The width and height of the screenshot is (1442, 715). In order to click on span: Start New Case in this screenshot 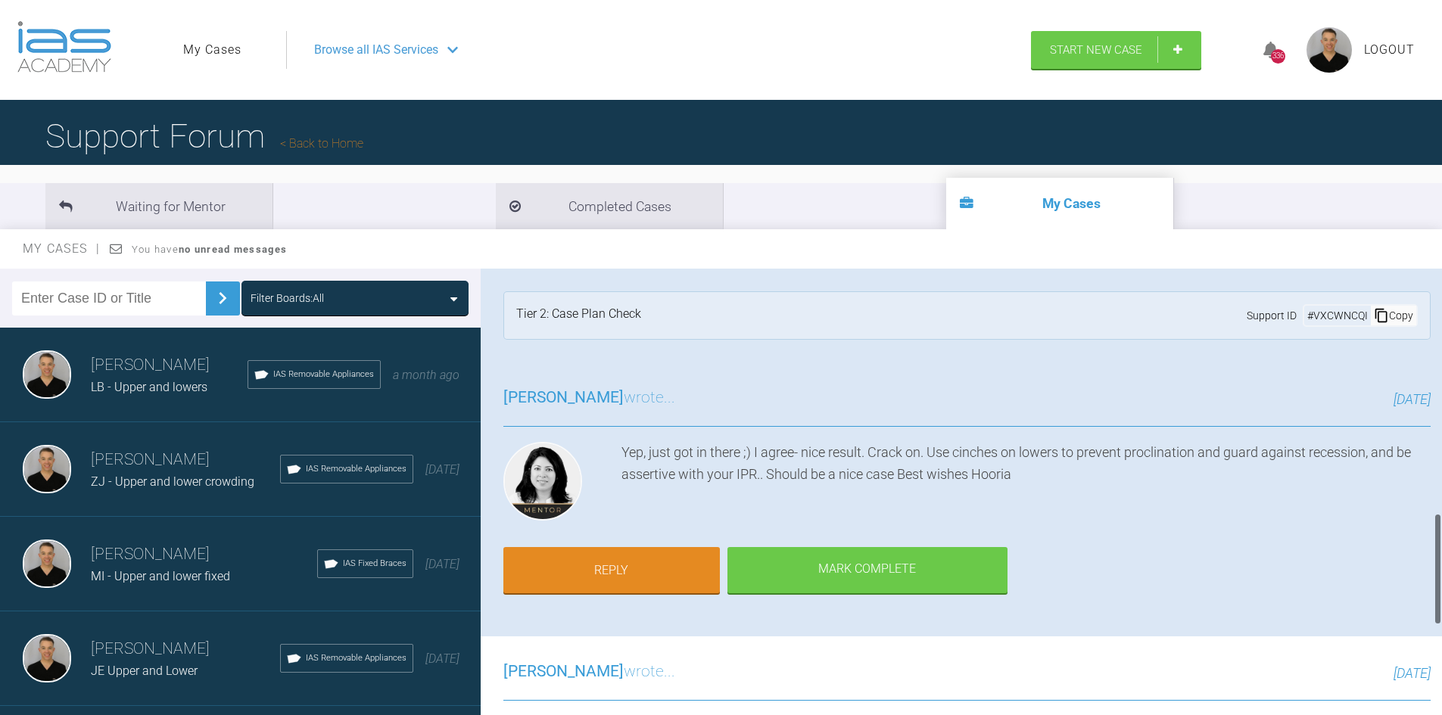, I will do `click(1096, 50)`.